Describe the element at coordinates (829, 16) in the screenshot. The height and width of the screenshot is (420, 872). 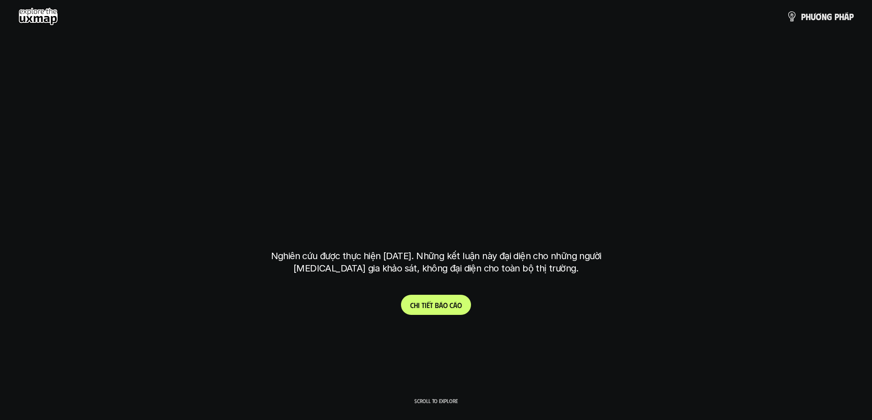
I see `span: g` at that location.